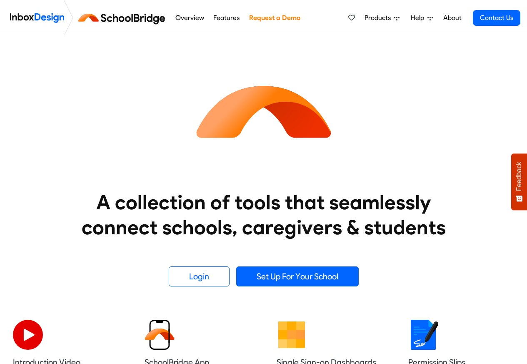 The height and width of the screenshot is (364, 527). What do you see at coordinates (160, 335) in the screenshot?
I see `img: 2022_01_13_icon_sb_app.svg` at bounding box center [160, 335].